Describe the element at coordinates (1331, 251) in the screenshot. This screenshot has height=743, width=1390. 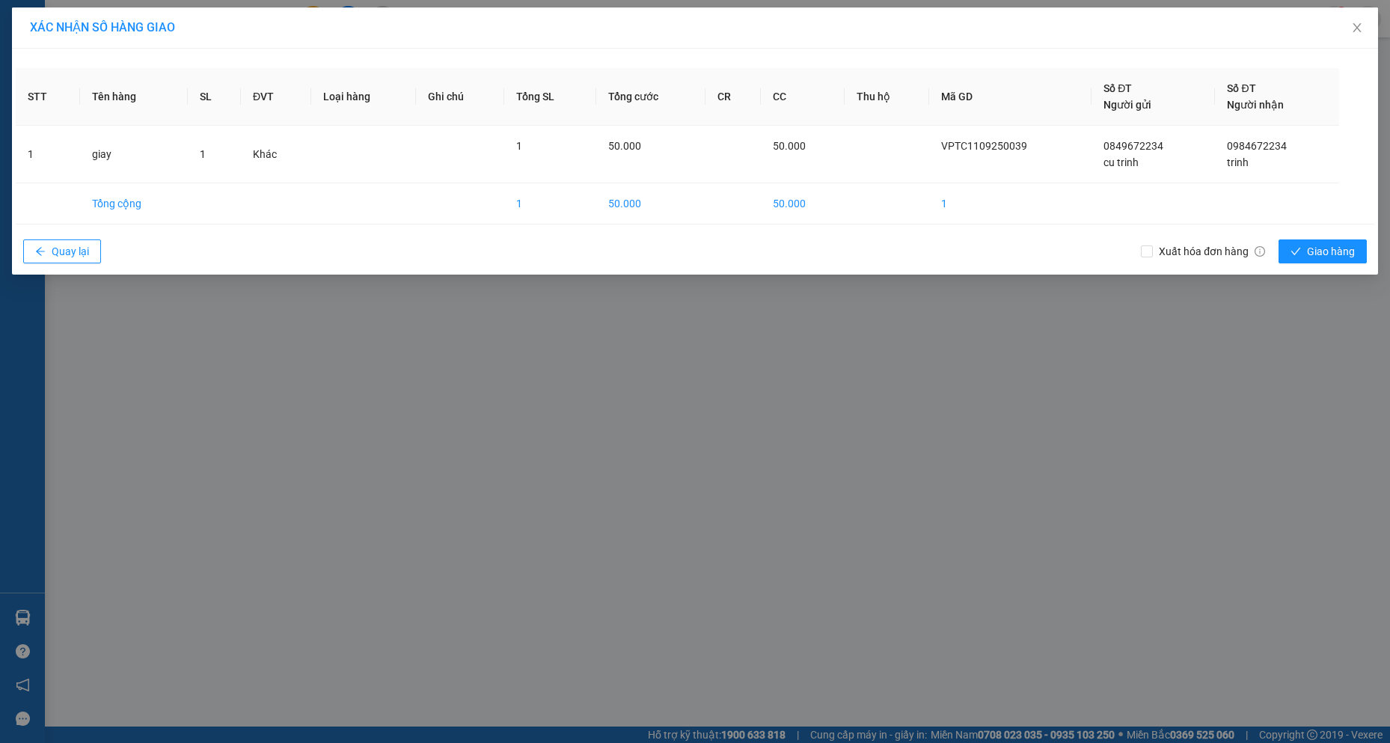
I see `span: Giao hàng` at that location.